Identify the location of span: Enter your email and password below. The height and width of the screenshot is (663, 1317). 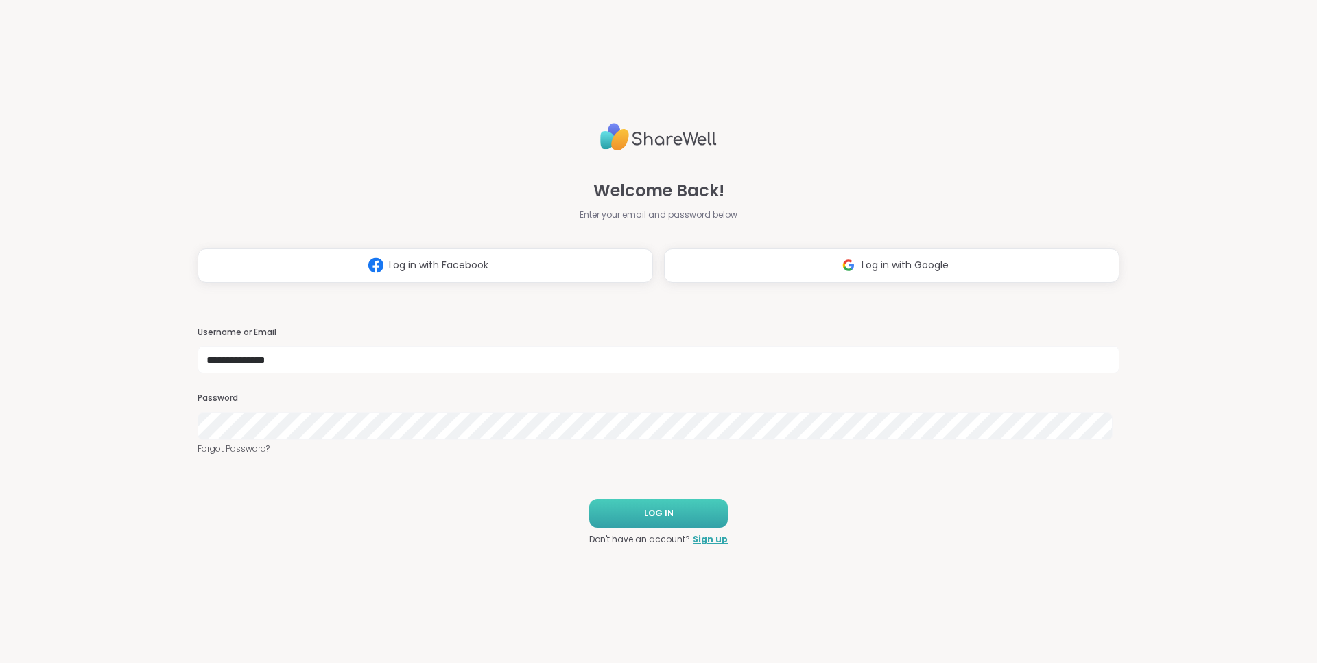
(658, 215).